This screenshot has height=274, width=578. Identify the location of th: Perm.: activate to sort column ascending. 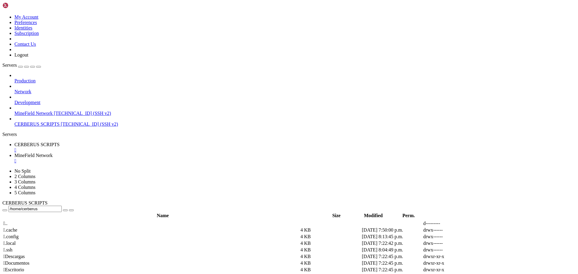
(408, 216).